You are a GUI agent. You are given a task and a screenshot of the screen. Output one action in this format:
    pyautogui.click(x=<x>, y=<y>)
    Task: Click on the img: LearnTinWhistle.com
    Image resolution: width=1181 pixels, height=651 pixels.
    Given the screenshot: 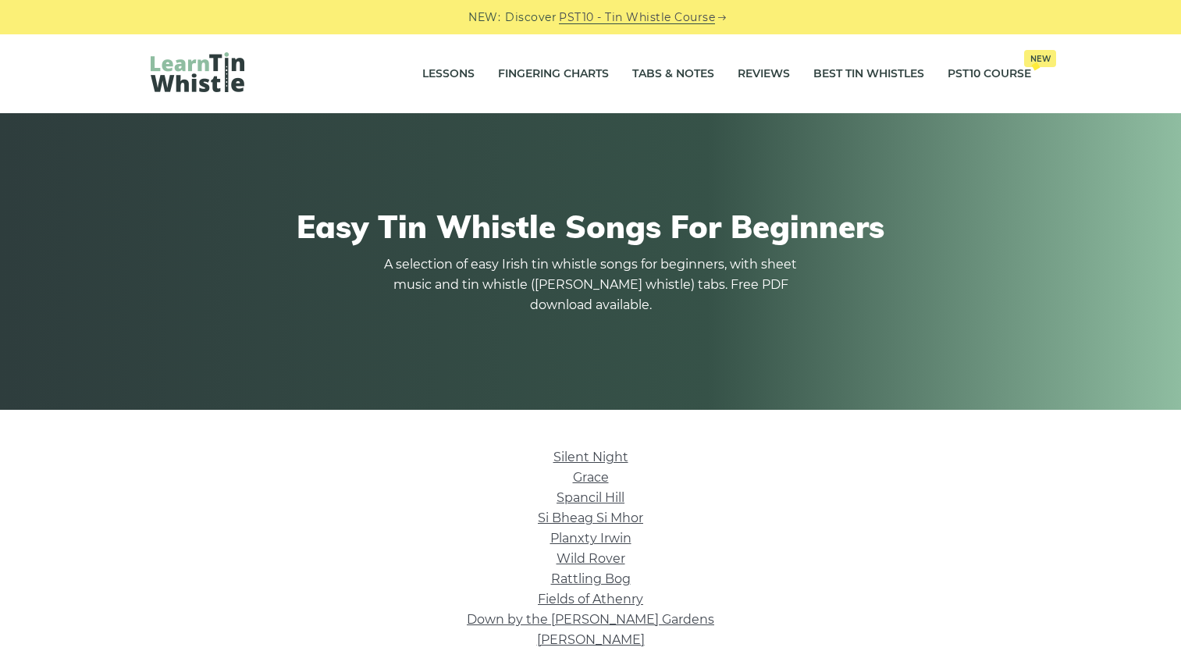 What is the action you would take?
    pyautogui.click(x=197, y=72)
    